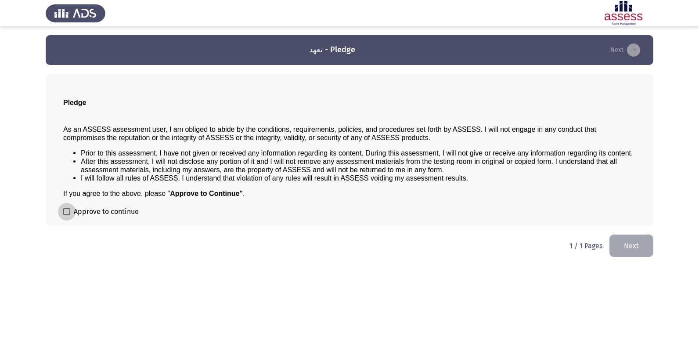  I want to click on span: Pledge, so click(75, 102).